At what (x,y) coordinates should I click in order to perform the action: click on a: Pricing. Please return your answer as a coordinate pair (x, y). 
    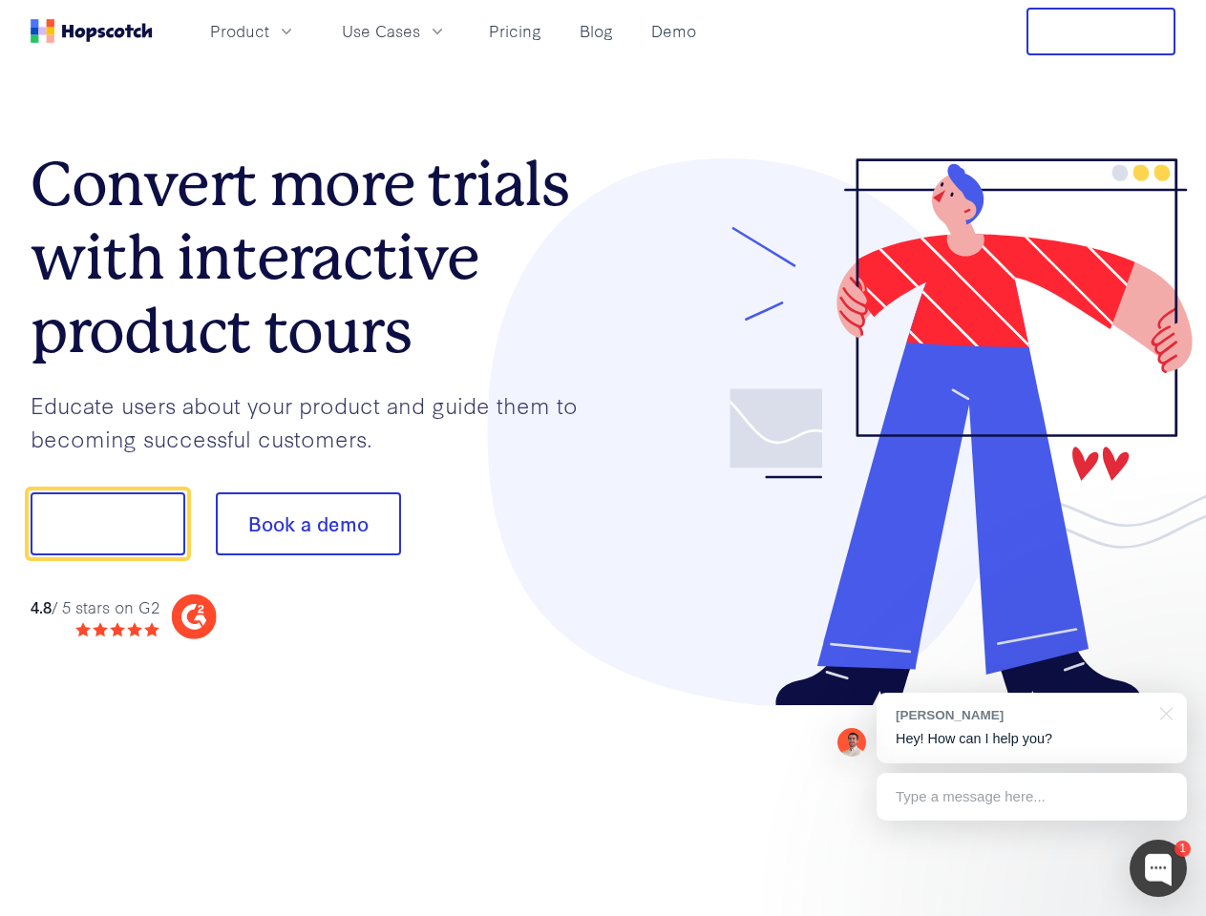
    Looking at the image, I should click on (515, 31).